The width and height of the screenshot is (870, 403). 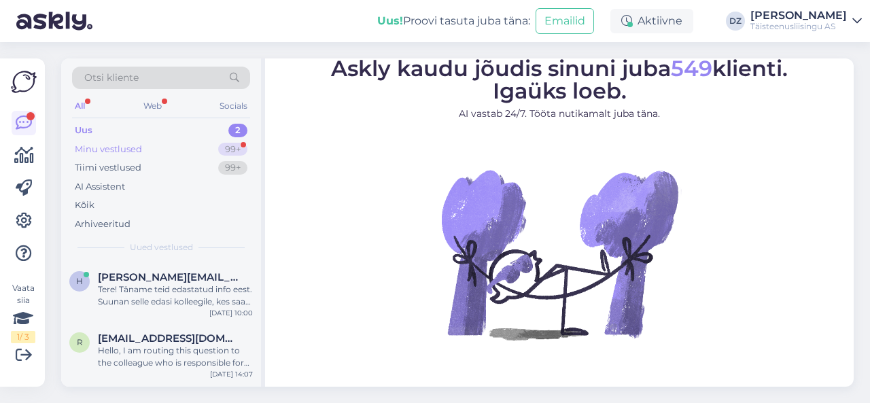 I want to click on span: helen.hiiob@tele2.com, so click(x=169, y=277).